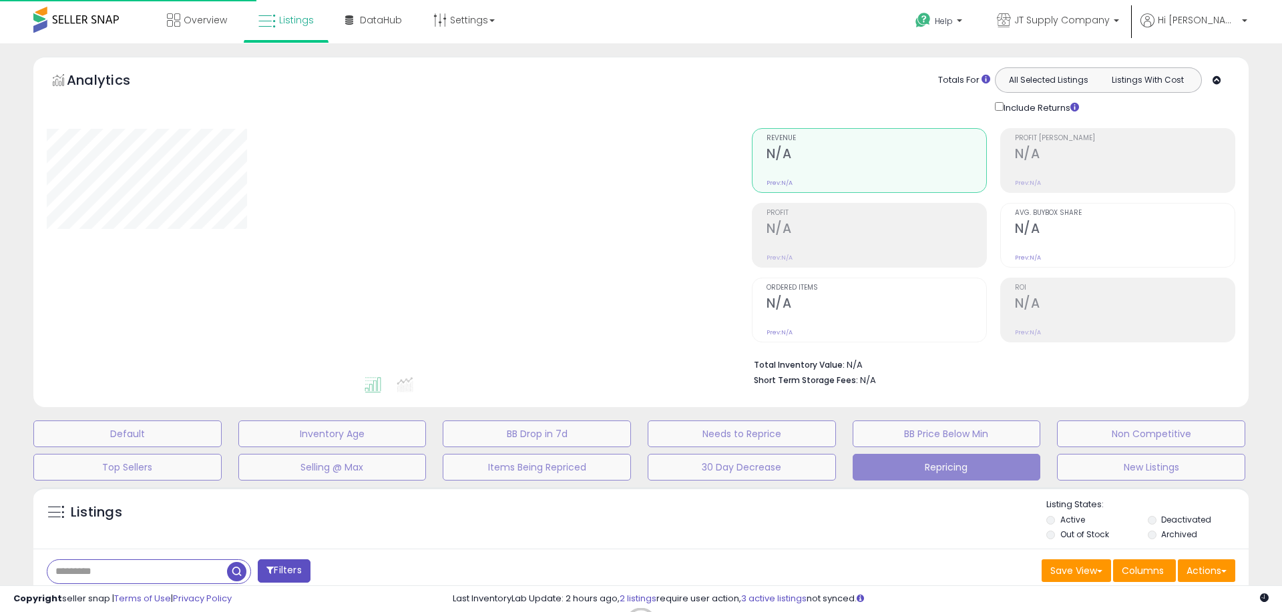 Image resolution: width=1282 pixels, height=612 pixels. What do you see at coordinates (947, 467) in the screenshot?
I see `button: Repricing` at bounding box center [947, 467].